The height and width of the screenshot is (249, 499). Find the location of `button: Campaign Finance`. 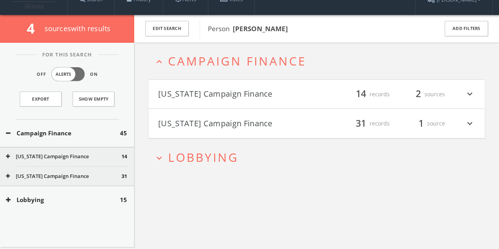

button: Campaign Finance is located at coordinates (63, 133).